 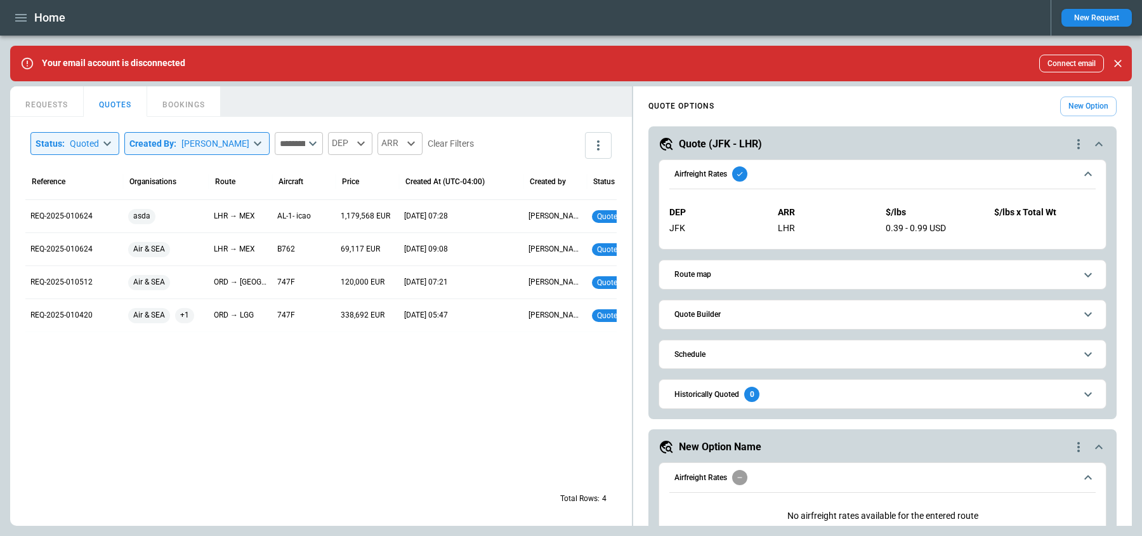 I want to click on div: Created By :, so click(x=189, y=143).